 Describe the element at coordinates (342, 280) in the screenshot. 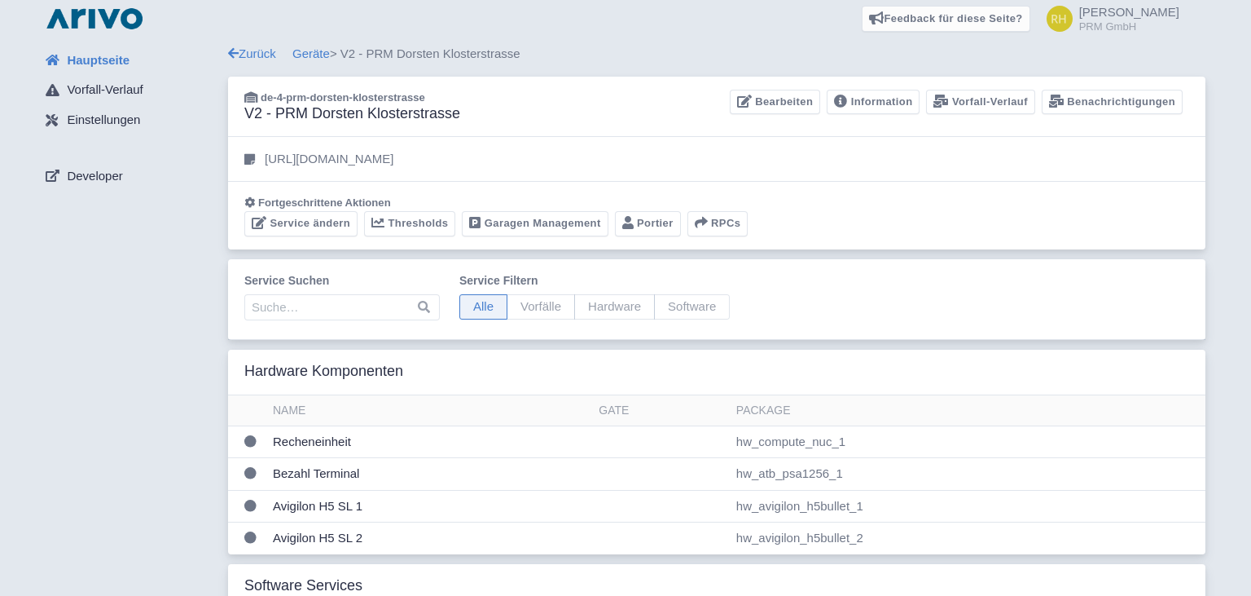

I see `label: Service suchen` at that location.